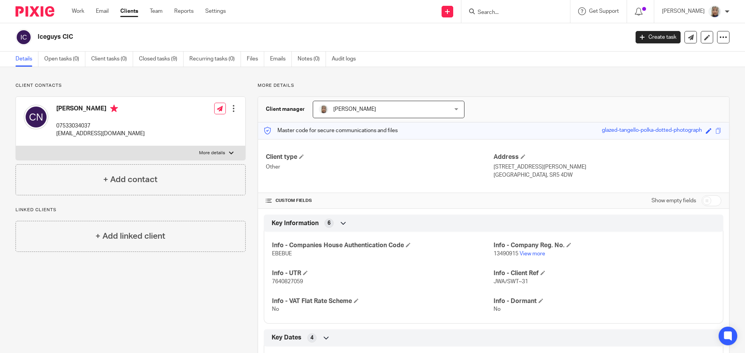 The image size is (745, 353). Describe the element at coordinates (383, 246) in the screenshot. I see `h4: Info - Companies House Authentication Code` at that location.